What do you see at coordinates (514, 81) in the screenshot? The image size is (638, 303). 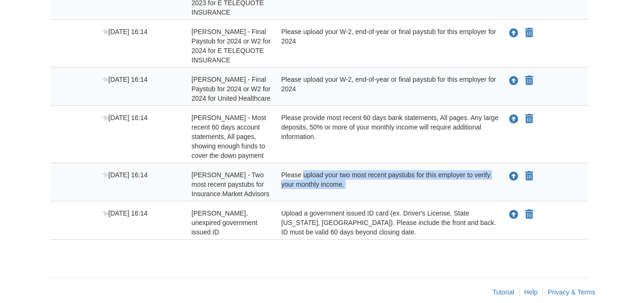 I see `button: Upload Nicholas Moser - Final Paystub for 2024 or W2 for 2024 for United Healthcare` at bounding box center [514, 81].